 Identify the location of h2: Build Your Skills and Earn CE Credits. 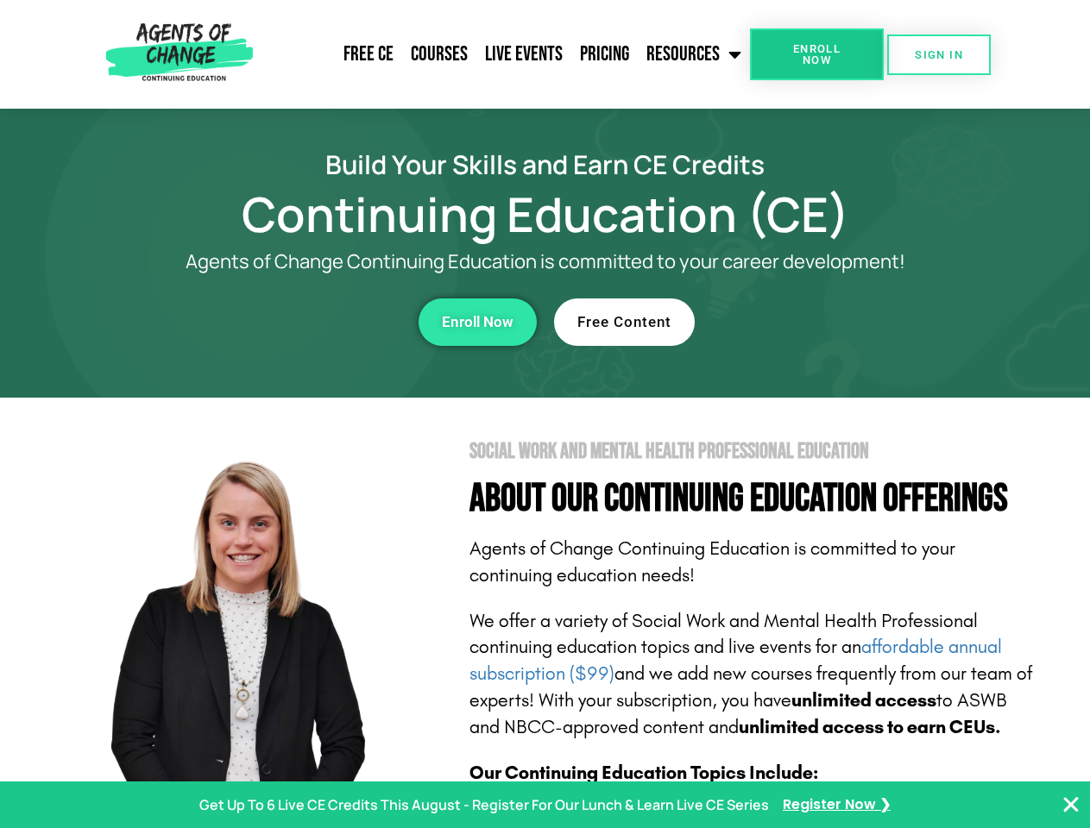
(545, 164).